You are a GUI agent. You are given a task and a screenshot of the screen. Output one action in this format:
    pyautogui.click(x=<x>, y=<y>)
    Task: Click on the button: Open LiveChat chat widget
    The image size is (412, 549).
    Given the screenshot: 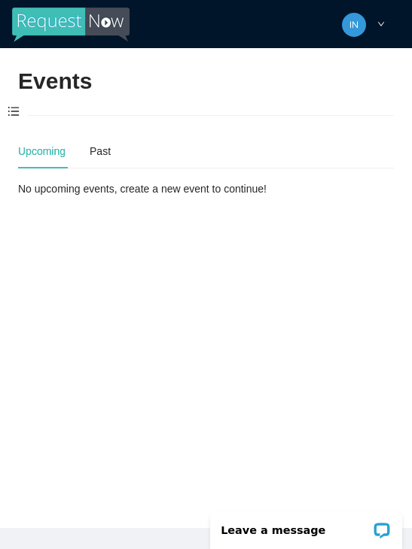 What is the action you would take?
    pyautogui.click(x=182, y=29)
    